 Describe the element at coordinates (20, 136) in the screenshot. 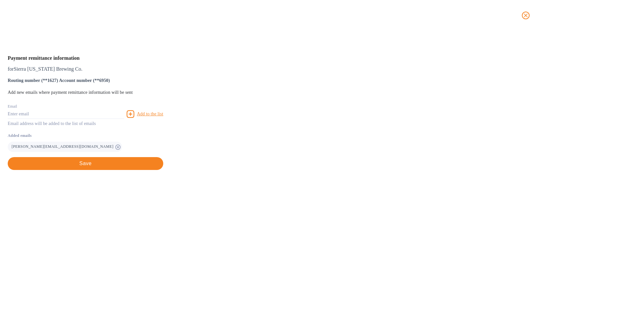

I see `b: Added emails` at that location.